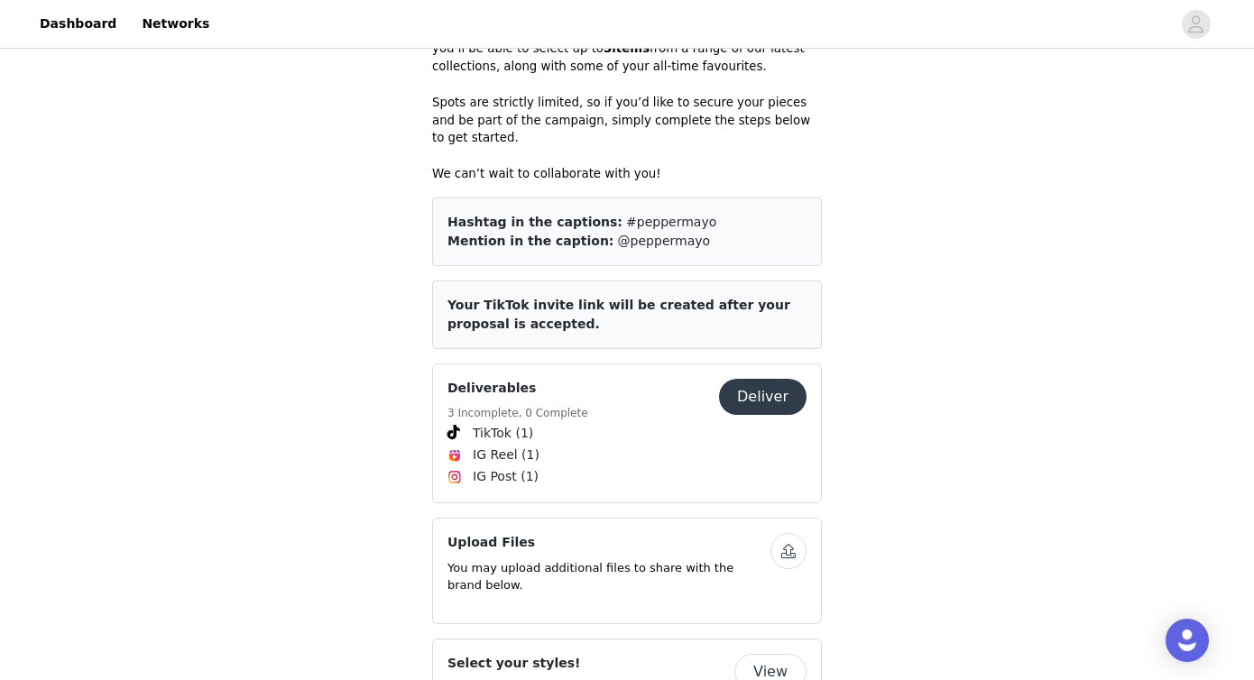 The width and height of the screenshot is (1254, 680). I want to click on div: Deliverables, so click(627, 433).